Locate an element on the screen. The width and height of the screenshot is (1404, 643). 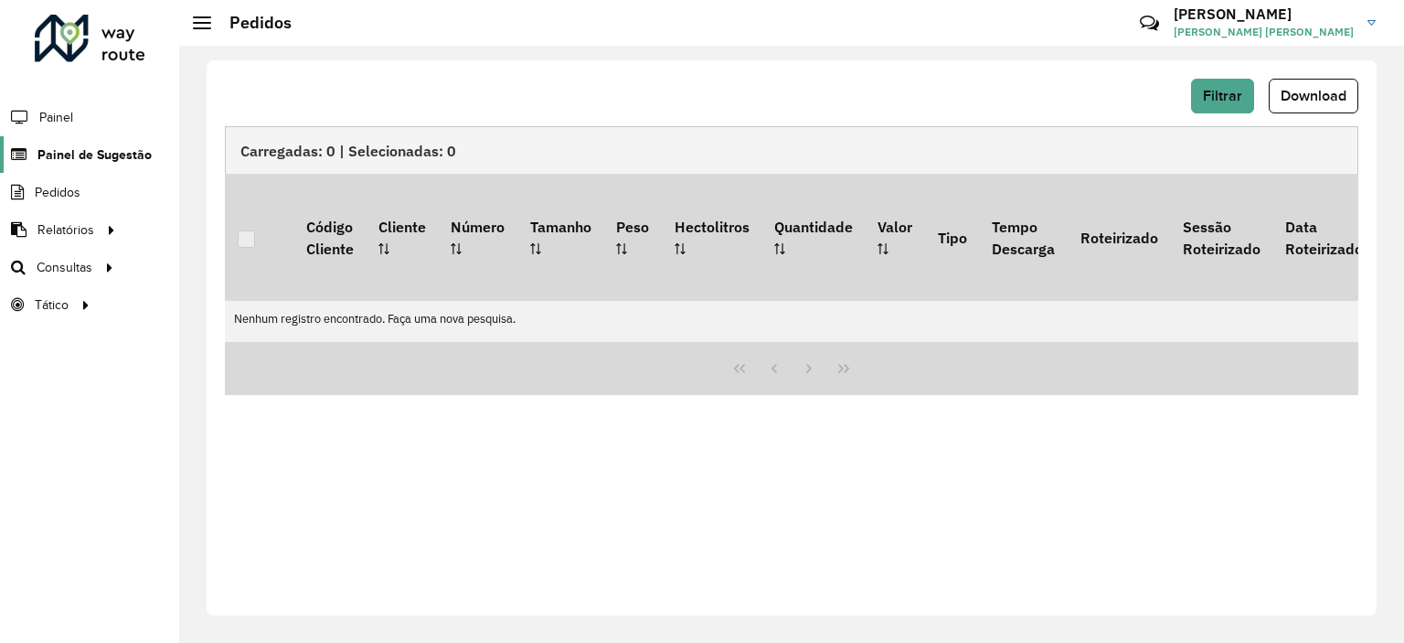
th: Data Roteirizado is located at coordinates (1325, 237).